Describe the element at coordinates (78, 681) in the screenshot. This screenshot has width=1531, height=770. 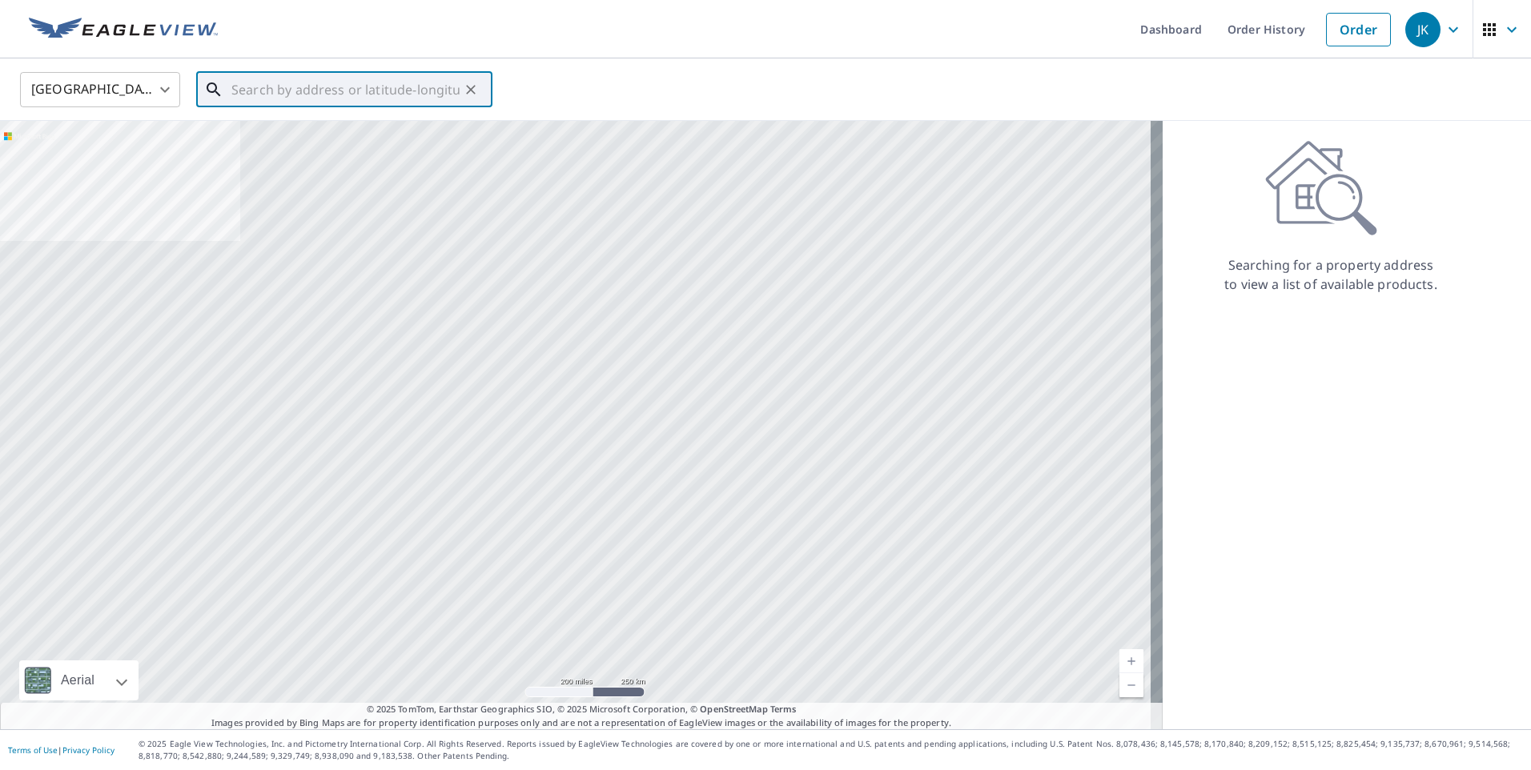
I see `div: Aerial` at that location.